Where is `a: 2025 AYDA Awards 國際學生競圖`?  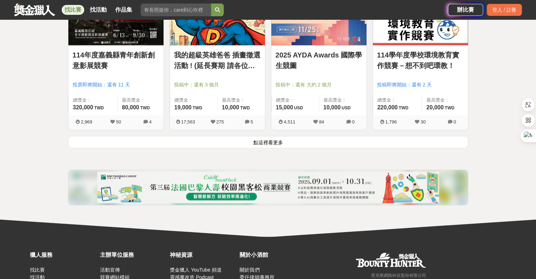 a: 2025 AYDA Awards 國際學生競圖 is located at coordinates (319, 60).